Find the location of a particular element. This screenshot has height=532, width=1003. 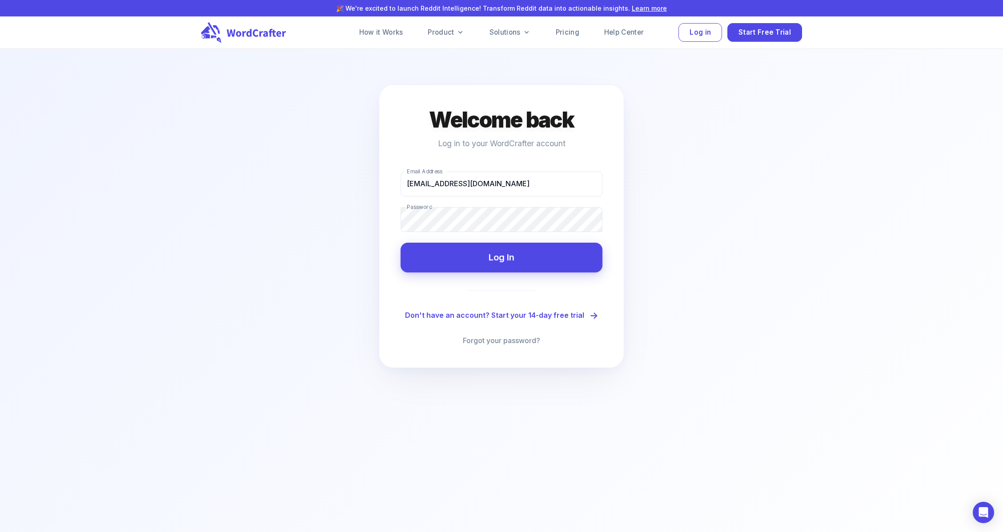

a: Pricing is located at coordinates (567, 32).